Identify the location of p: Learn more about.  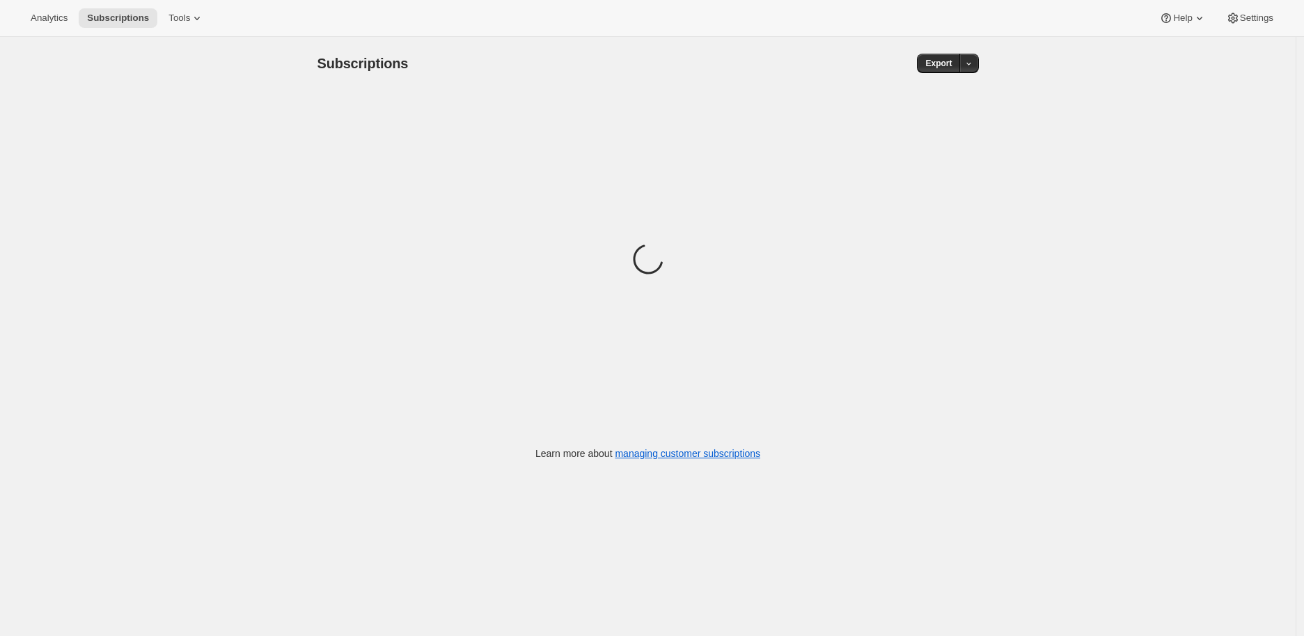
(648, 453).